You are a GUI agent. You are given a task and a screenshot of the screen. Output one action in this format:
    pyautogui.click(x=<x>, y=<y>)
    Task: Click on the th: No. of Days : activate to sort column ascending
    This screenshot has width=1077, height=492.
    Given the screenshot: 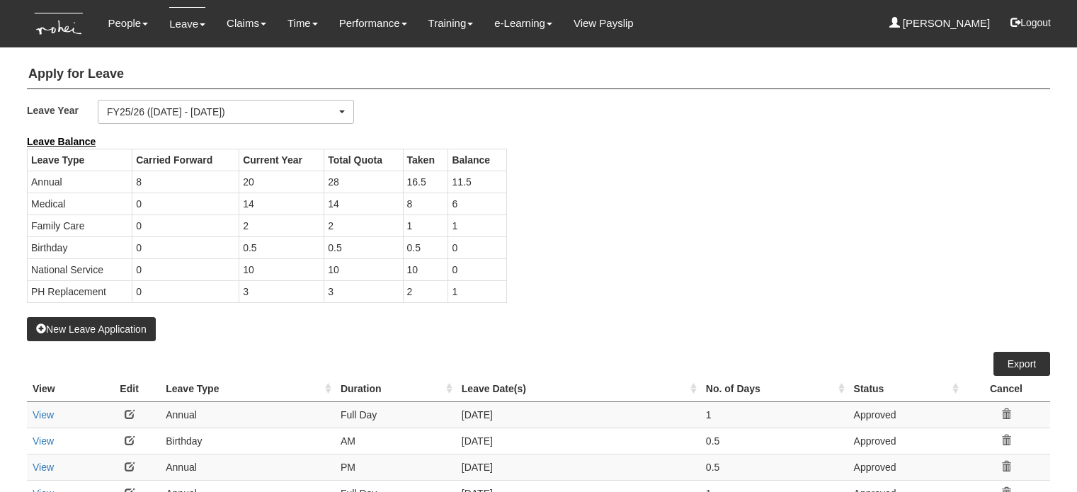 What is the action you would take?
    pyautogui.click(x=774, y=389)
    